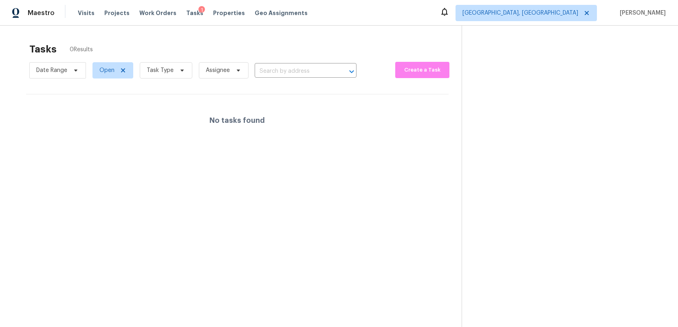  I want to click on span: Visits, so click(86, 13).